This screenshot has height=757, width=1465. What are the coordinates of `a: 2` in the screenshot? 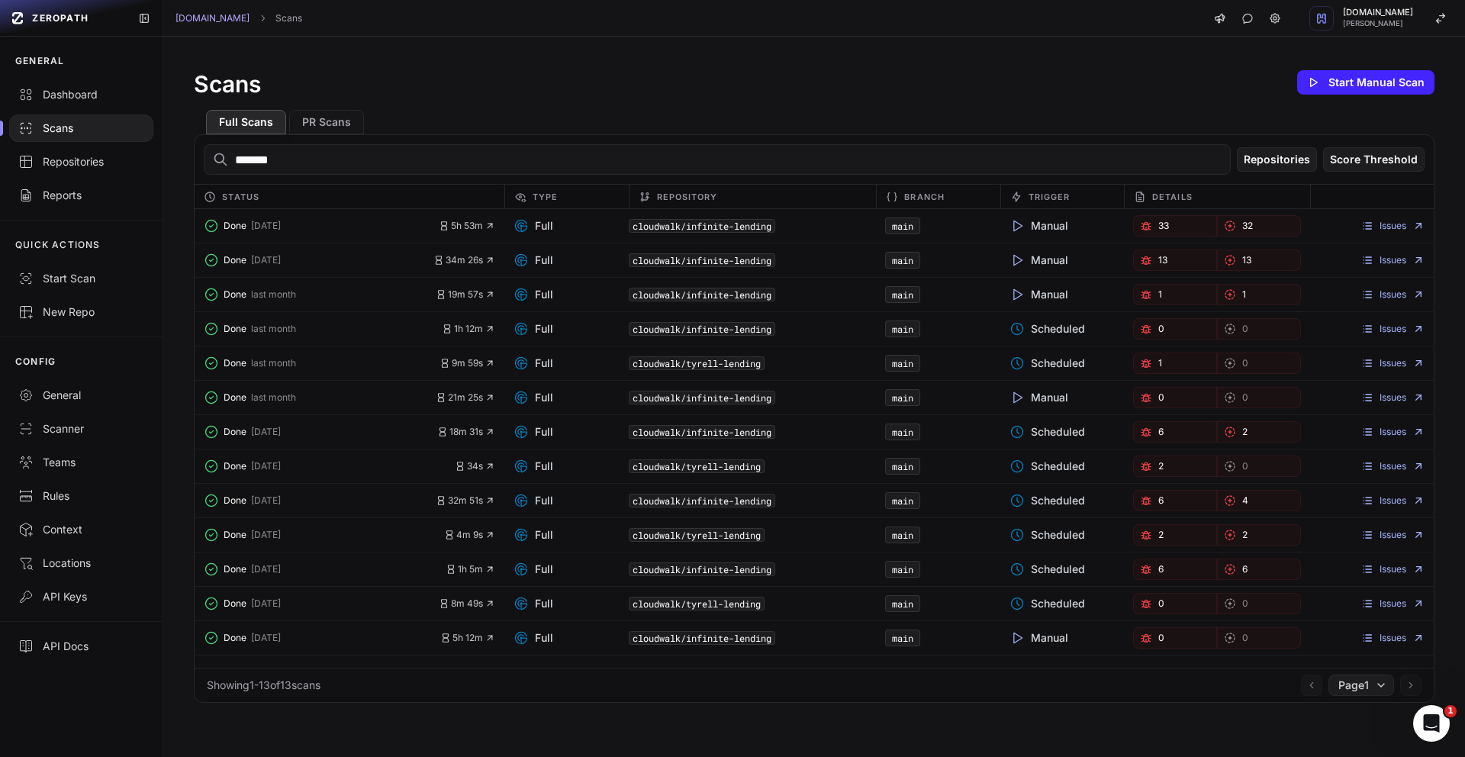 It's located at (1175, 466).